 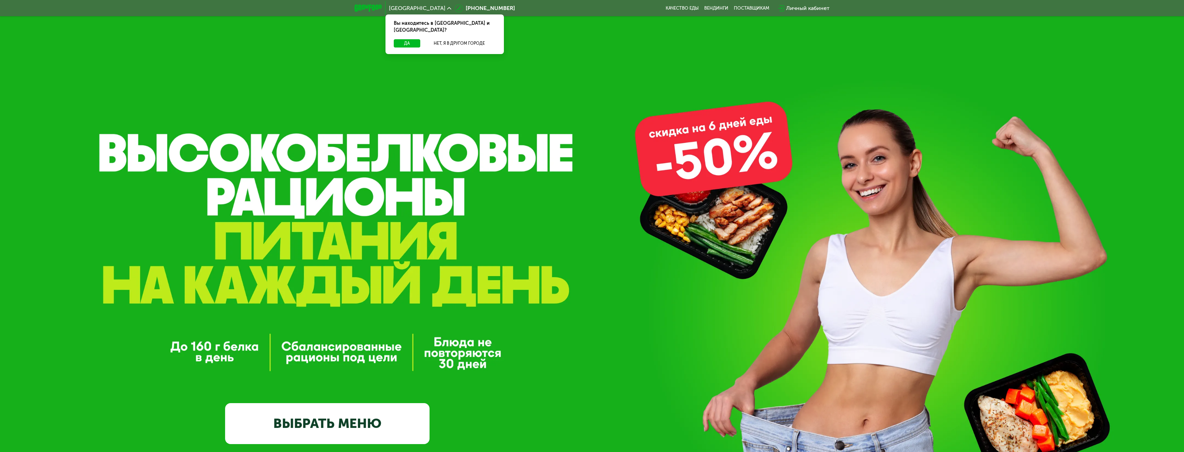 I want to click on div: Личный кабинет, so click(x=808, y=8).